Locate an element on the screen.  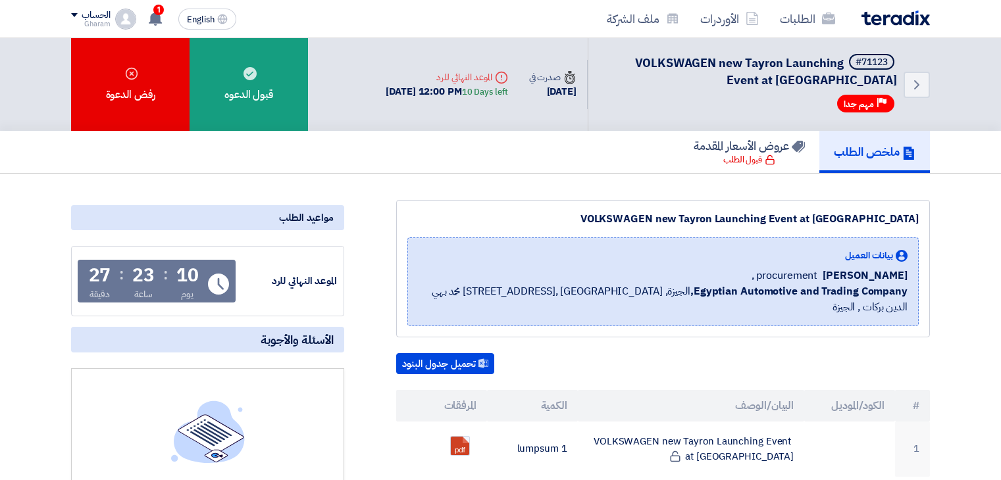
div: مواعيد الطلب is located at coordinates (207, 218).